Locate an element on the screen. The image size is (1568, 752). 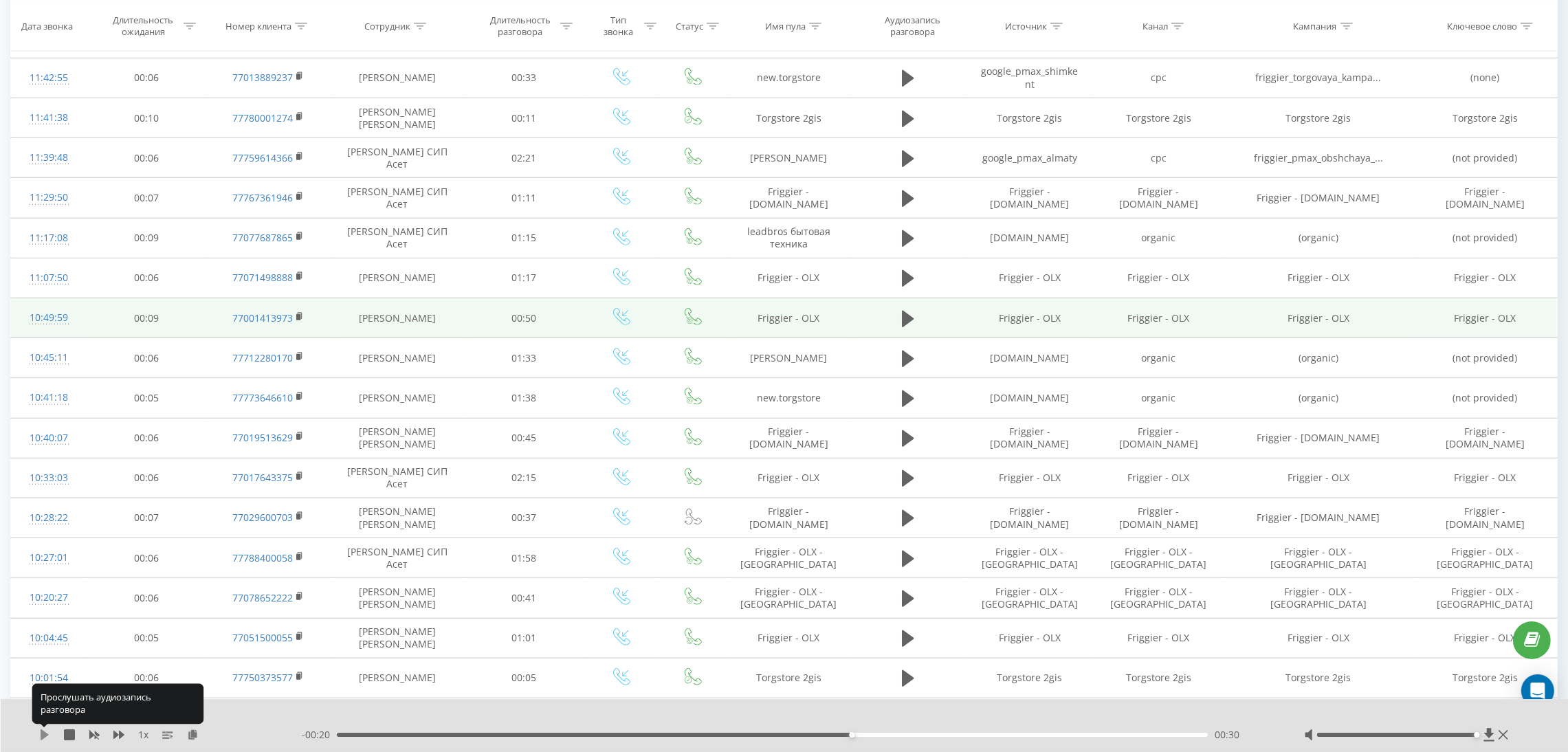
a: 77071498888 is located at coordinates (263, 277).